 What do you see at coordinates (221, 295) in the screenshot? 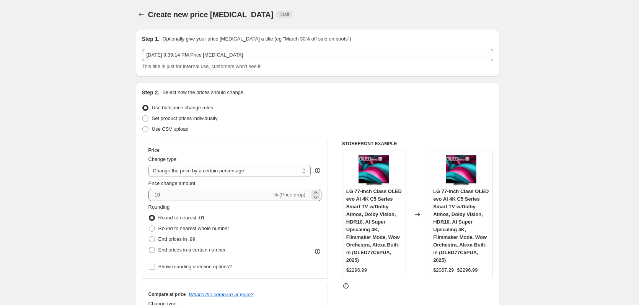
I see `i: What's the compare at price?` at bounding box center [221, 295].